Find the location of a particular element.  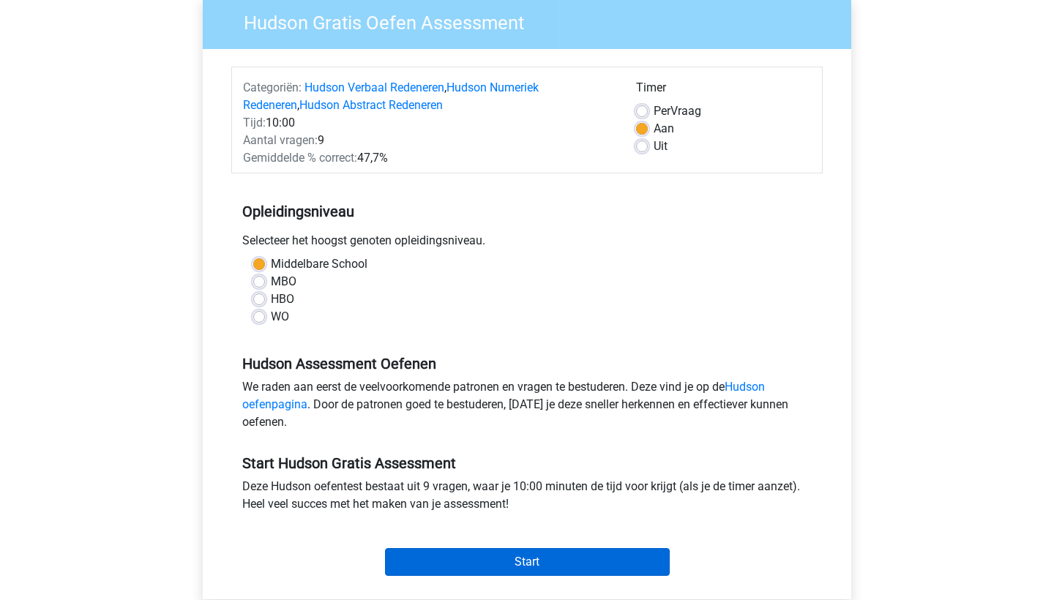

label: Middelbare School is located at coordinates (319, 264).